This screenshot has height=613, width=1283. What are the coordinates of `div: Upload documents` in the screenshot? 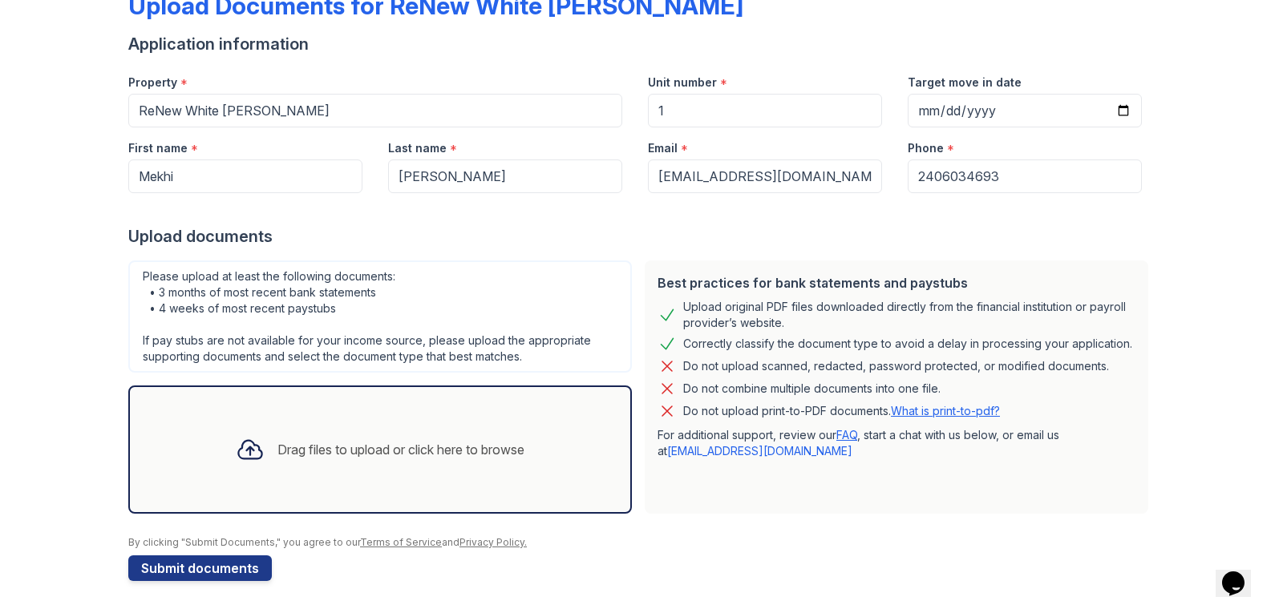 It's located at (642, 237).